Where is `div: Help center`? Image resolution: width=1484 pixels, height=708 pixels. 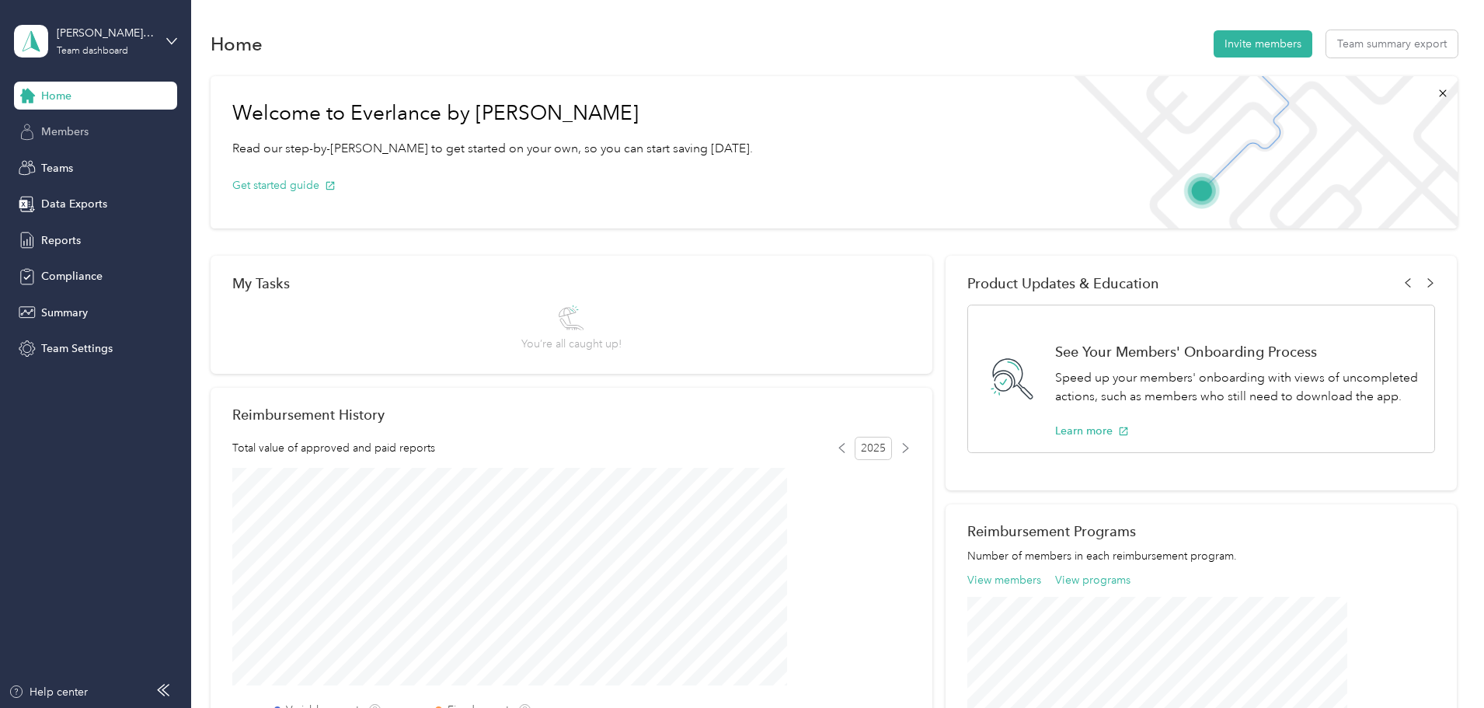
div: Help center is located at coordinates (48, 691).